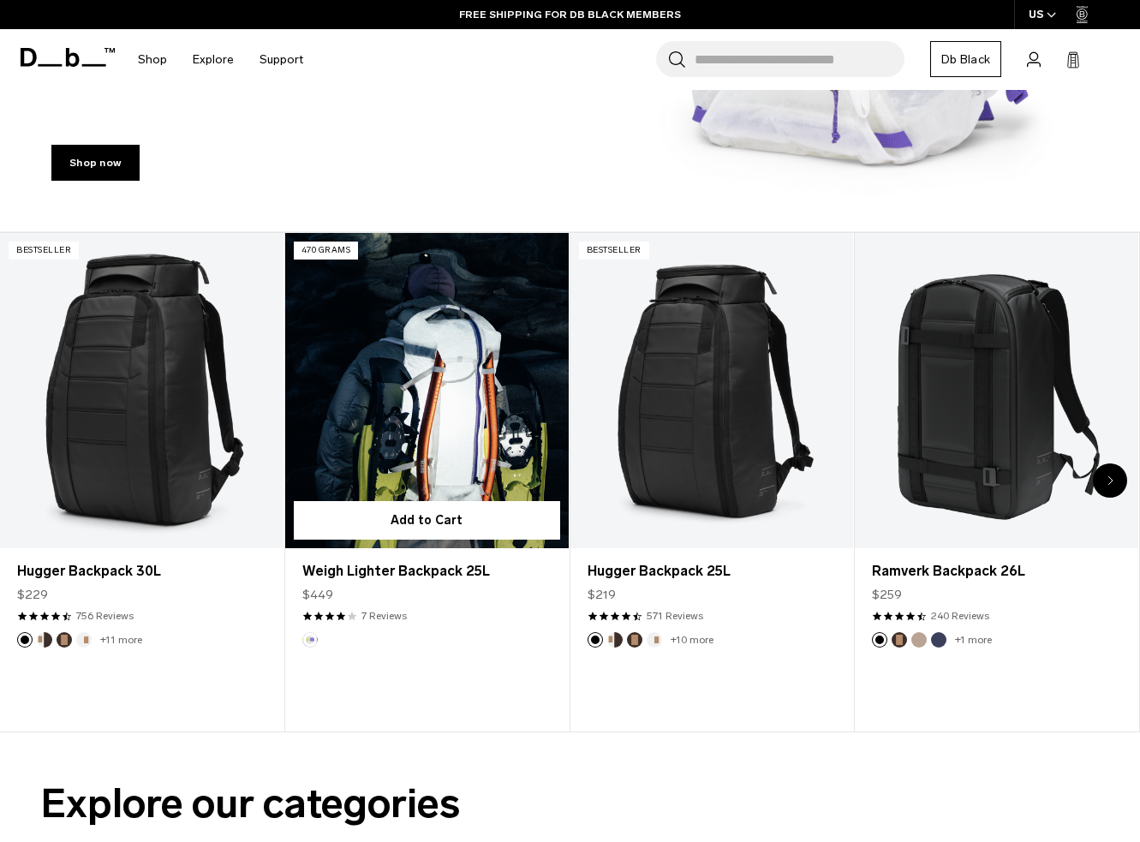 The image size is (1140, 842). I want to click on a: 7 reviews, so click(384, 616).